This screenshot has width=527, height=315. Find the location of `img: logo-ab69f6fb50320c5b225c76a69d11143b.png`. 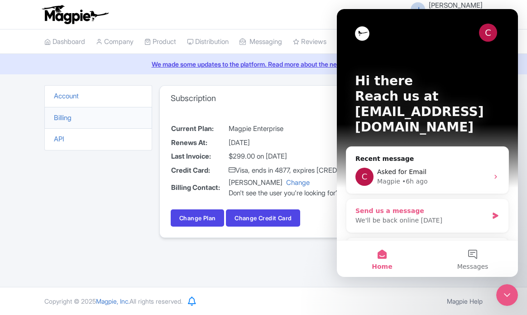

img: logo-ab69f6fb50320c5b225c76a69d11143b.png is located at coordinates (75, 14).